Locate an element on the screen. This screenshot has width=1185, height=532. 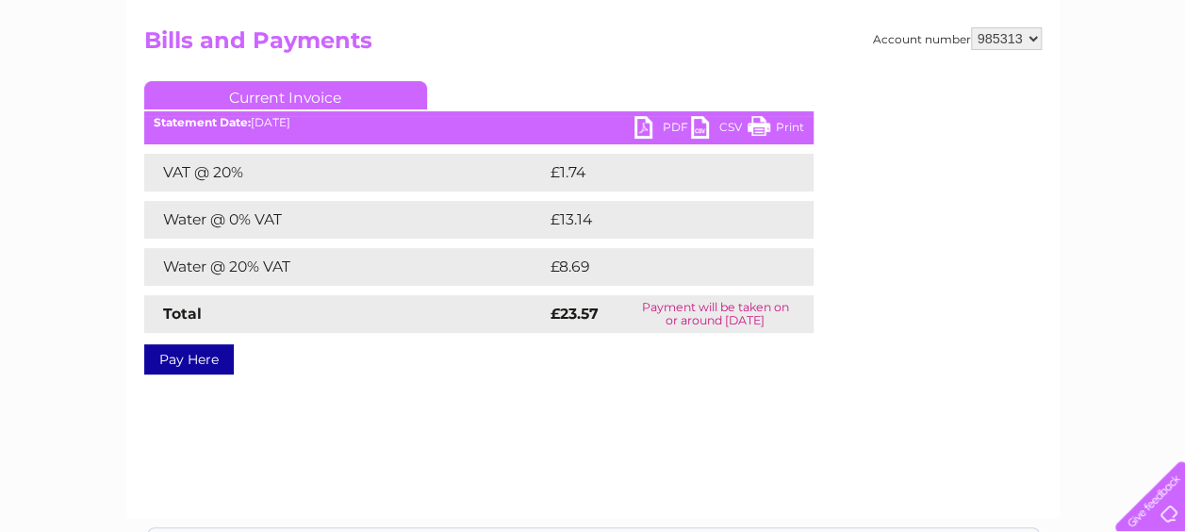
a: Blog is located at coordinates (1034, 87).